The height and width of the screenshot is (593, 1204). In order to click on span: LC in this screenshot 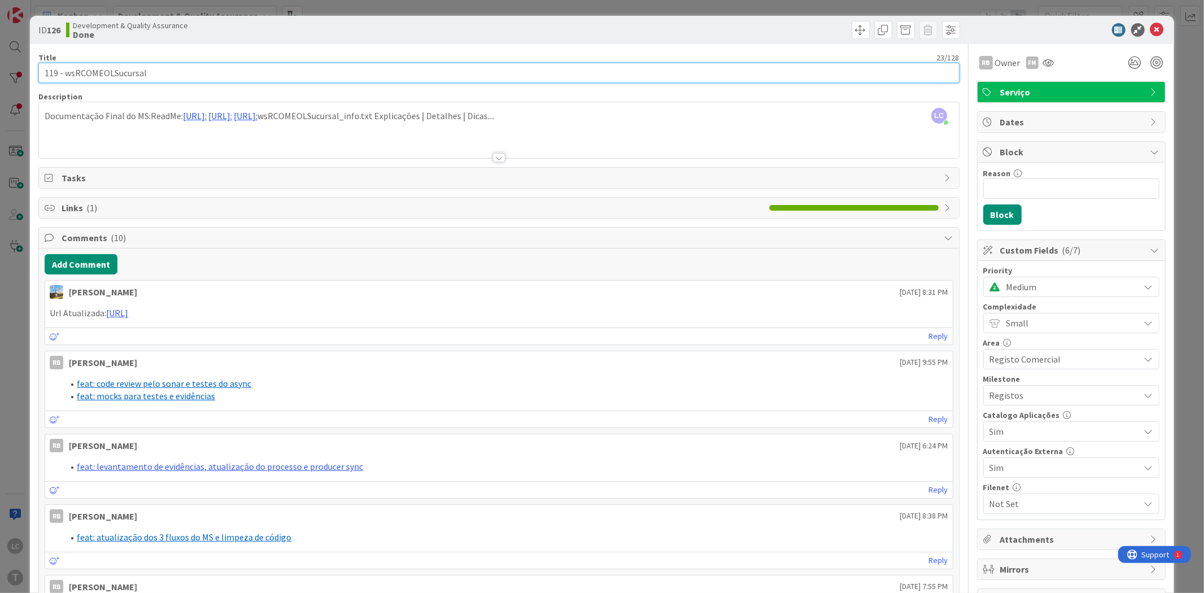, I will do `click(940, 116)`.